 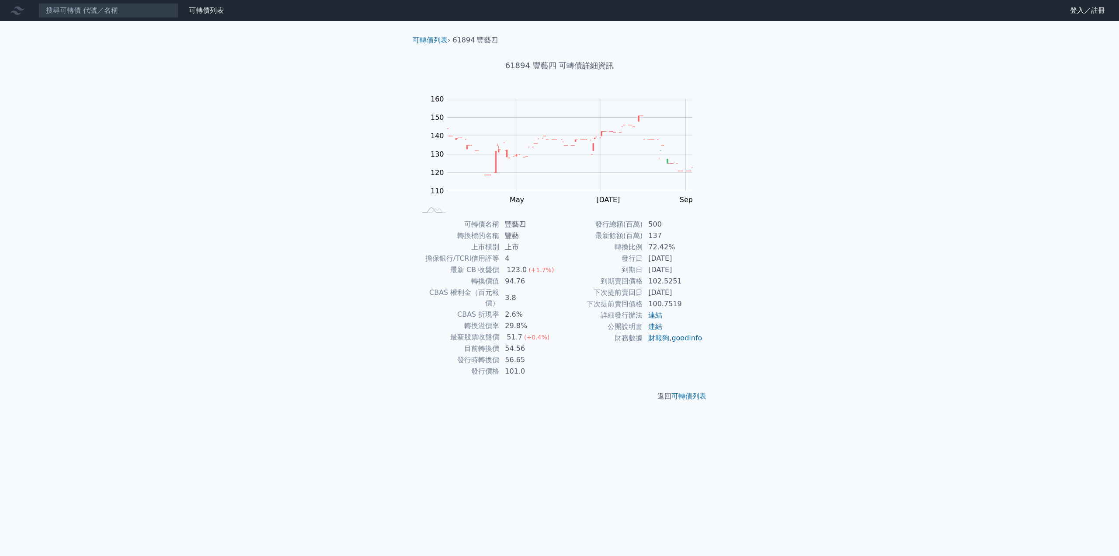 What do you see at coordinates (437, 172) in the screenshot?
I see `tspan: 120` at bounding box center [437, 172].